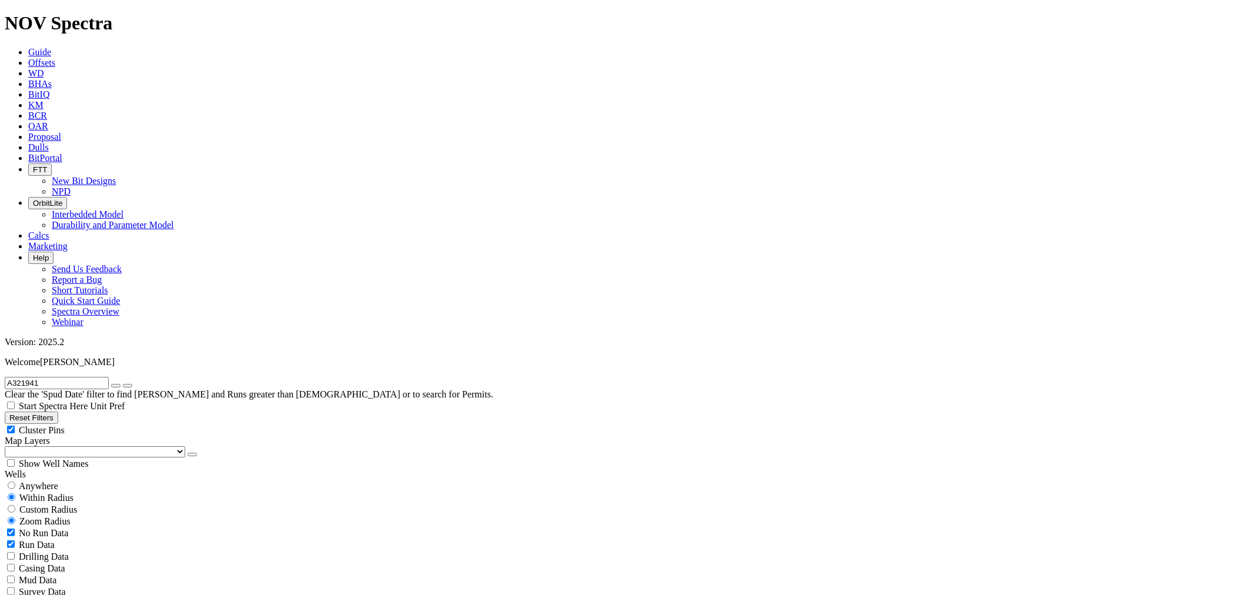  I want to click on input: Start Spectra Here, so click(11, 405).